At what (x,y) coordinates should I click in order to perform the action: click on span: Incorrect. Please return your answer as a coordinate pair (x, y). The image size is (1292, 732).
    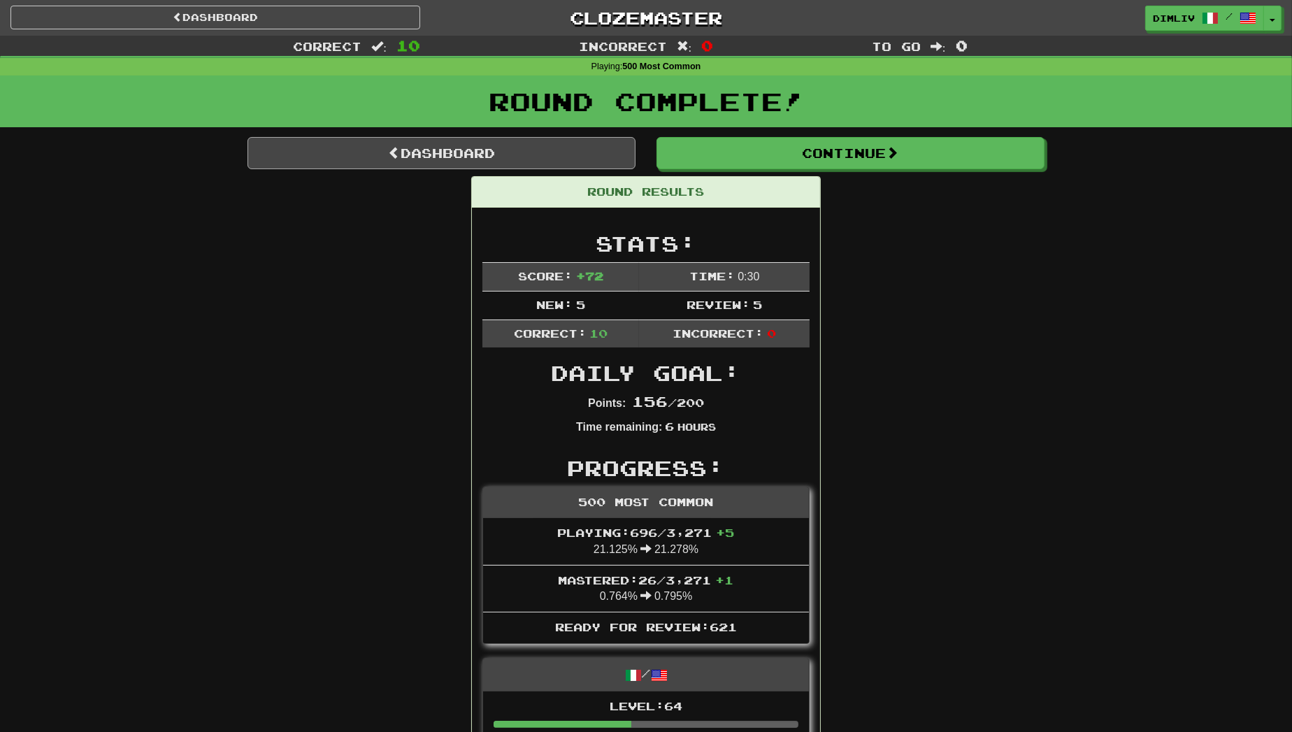
    Looking at the image, I should click on (623, 46).